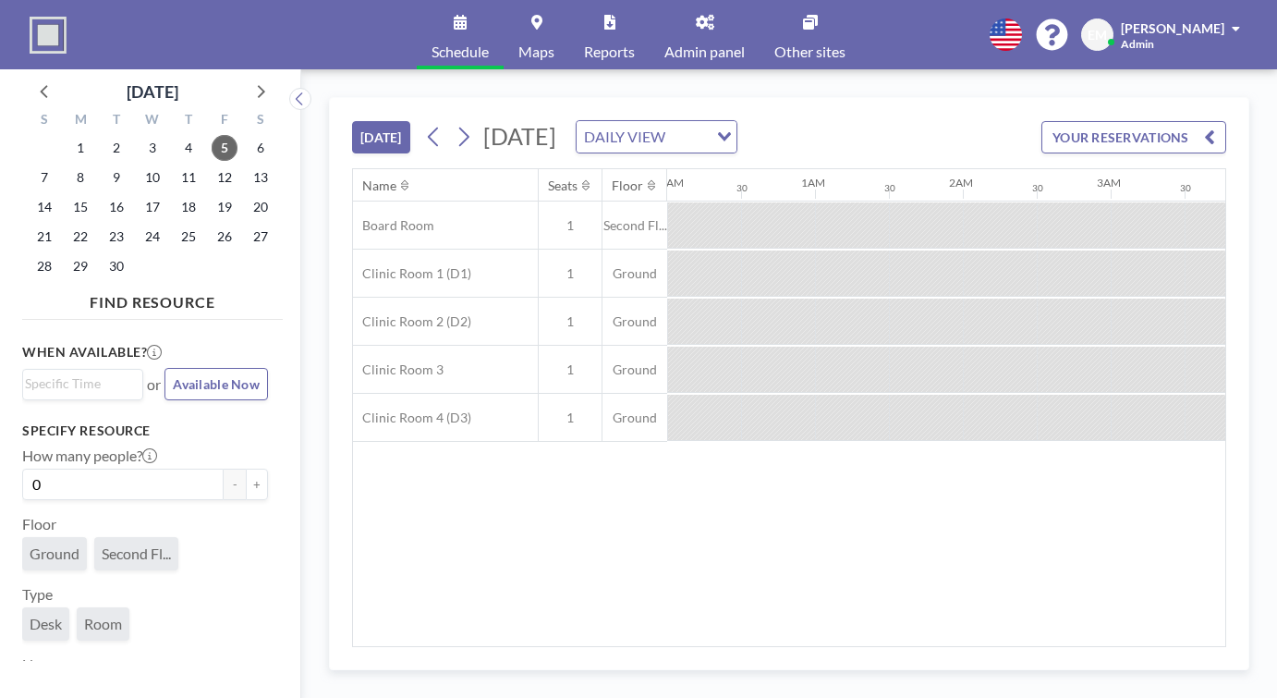  What do you see at coordinates (44, 207) in the screenshot?
I see `span: Sunday, September 14, 2025` at bounding box center [44, 207].